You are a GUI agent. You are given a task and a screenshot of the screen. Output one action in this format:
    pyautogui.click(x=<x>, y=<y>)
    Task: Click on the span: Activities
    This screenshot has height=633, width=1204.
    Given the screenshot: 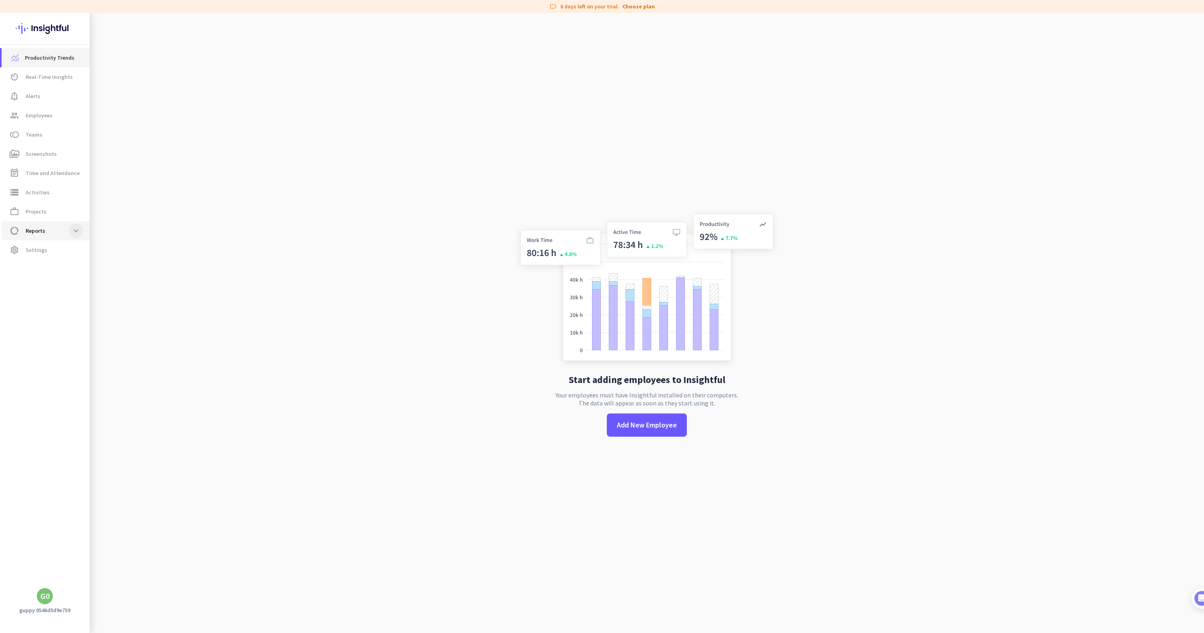 What is the action you would take?
    pyautogui.click(x=38, y=192)
    